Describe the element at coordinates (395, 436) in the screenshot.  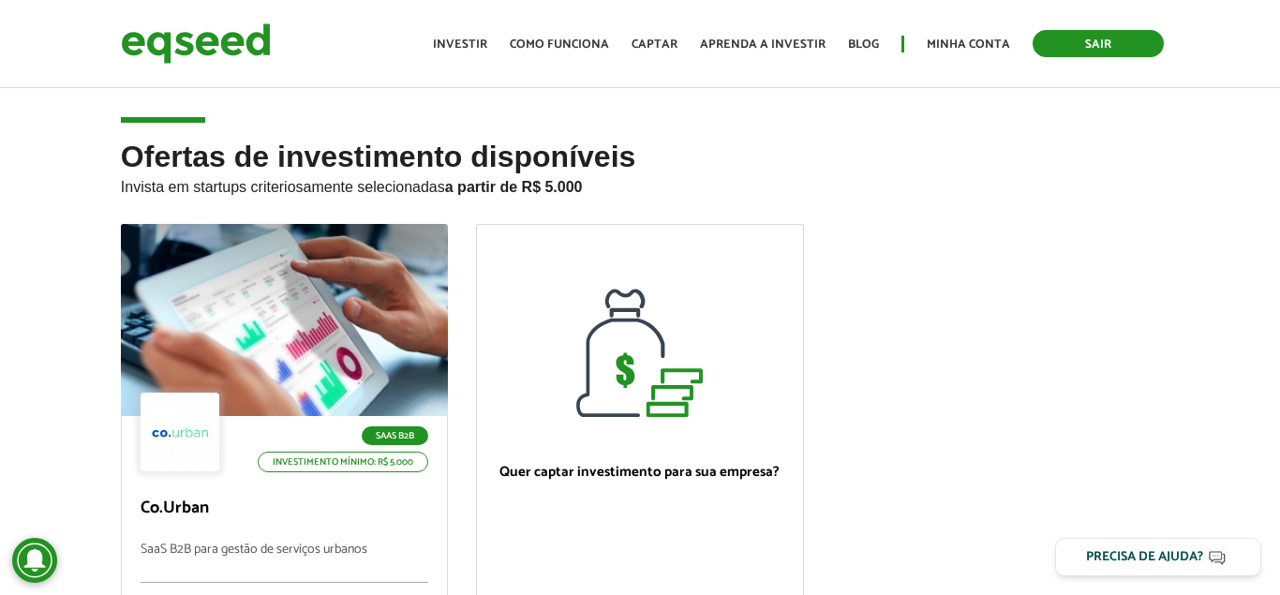
I see `p: SaaS B2B` at that location.